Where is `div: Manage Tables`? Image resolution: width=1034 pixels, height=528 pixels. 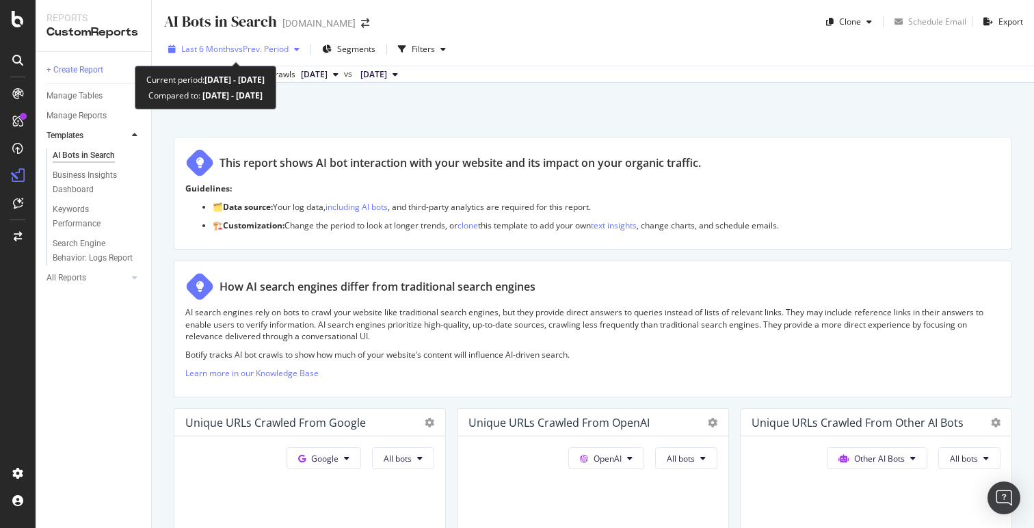
div: Manage Tables is located at coordinates (75, 96).